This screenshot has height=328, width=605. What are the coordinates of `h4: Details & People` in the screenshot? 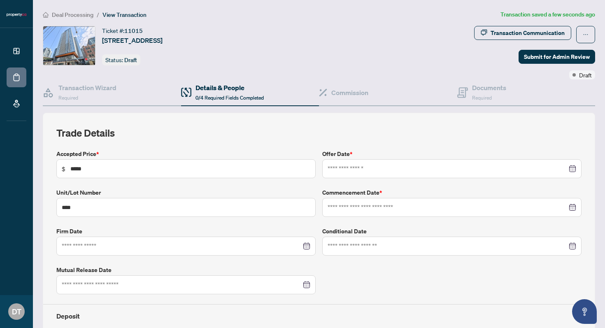 It's located at (230, 88).